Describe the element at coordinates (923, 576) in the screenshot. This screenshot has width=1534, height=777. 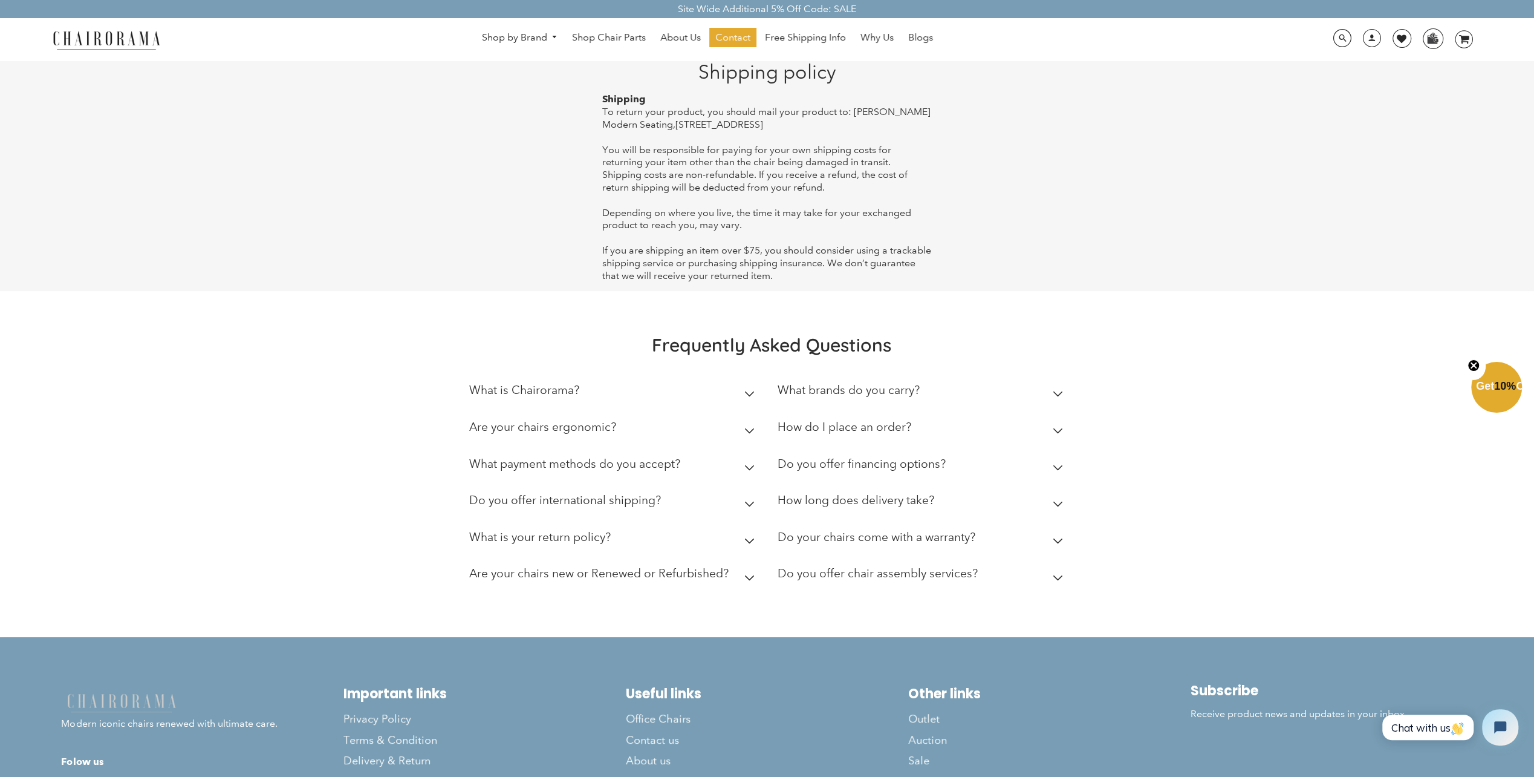
I see `summary: Do you offer chair assembly services?` at that location.